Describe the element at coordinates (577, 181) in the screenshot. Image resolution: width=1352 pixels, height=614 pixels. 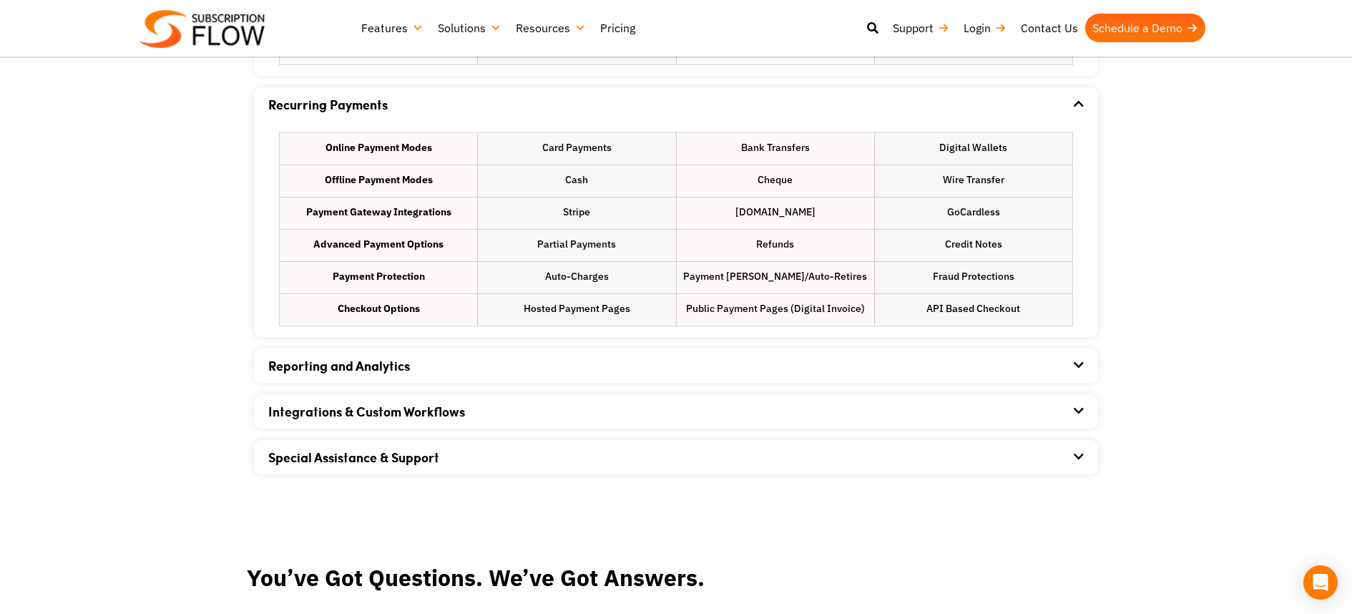
I see `li: Cash` at that location.